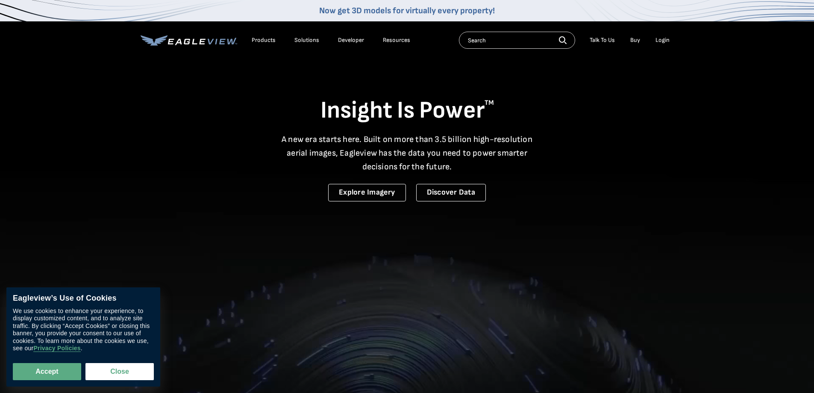 This screenshot has width=814, height=393. What do you see at coordinates (407, 11) in the screenshot?
I see `a: Now get 3D models for virtually every property!` at bounding box center [407, 11].